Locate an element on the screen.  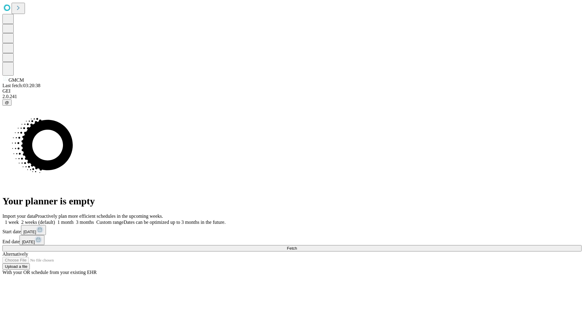
button: Upload a file is located at coordinates (16, 267).